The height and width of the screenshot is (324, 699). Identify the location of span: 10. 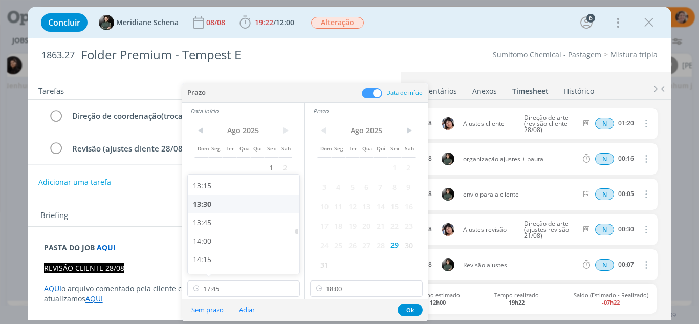
(324, 206).